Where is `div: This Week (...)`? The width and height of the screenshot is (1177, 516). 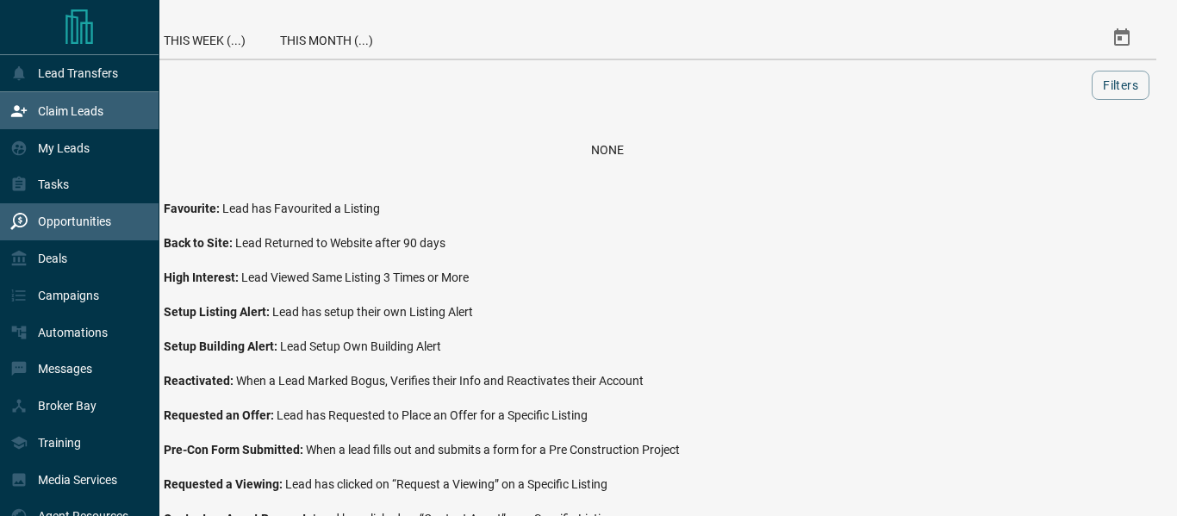
div: This Week (...) is located at coordinates (204, 38).